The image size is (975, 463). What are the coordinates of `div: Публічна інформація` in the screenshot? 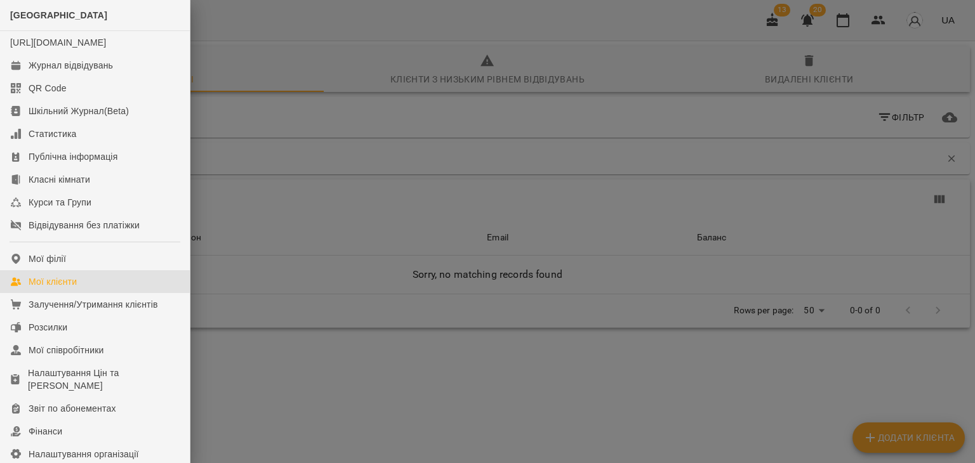 It's located at (73, 157).